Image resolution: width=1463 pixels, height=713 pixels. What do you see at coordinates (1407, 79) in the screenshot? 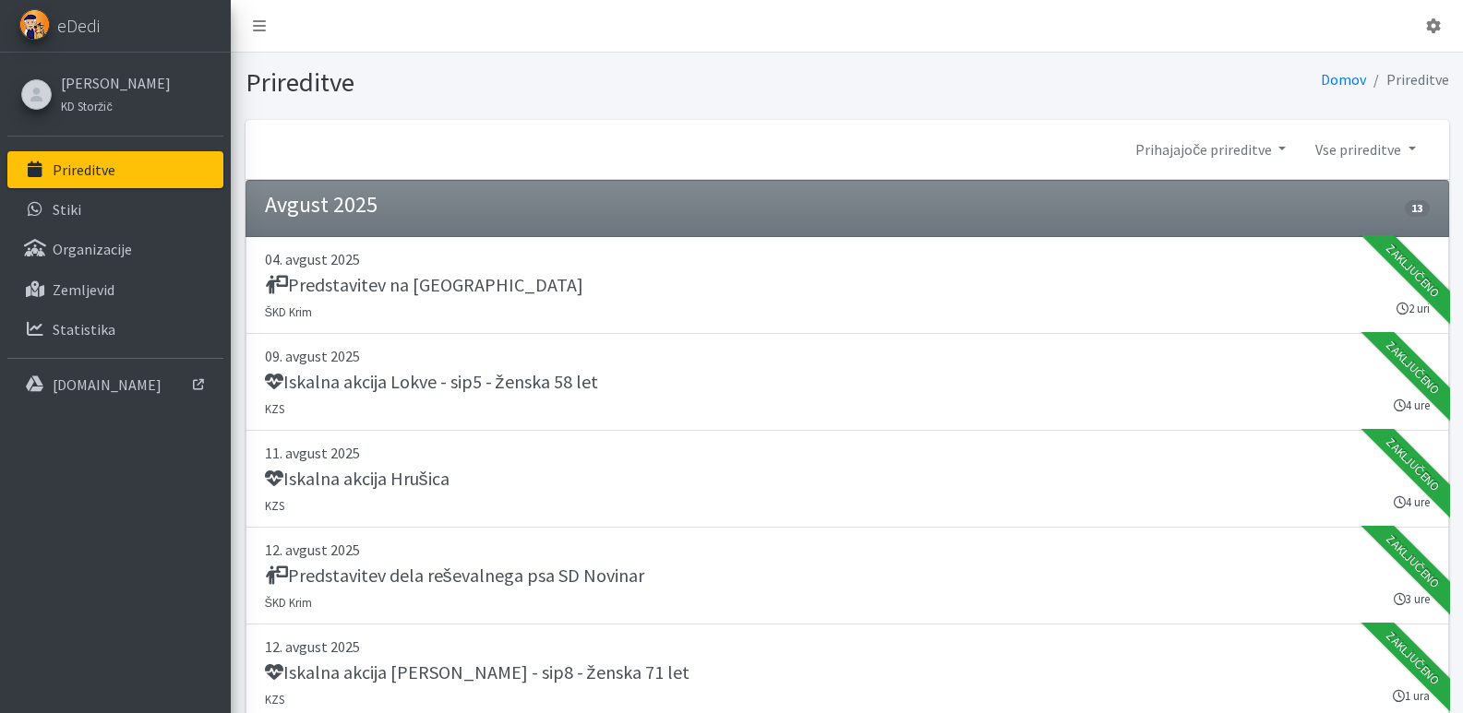
I see `li: Prireditve` at bounding box center [1407, 79].